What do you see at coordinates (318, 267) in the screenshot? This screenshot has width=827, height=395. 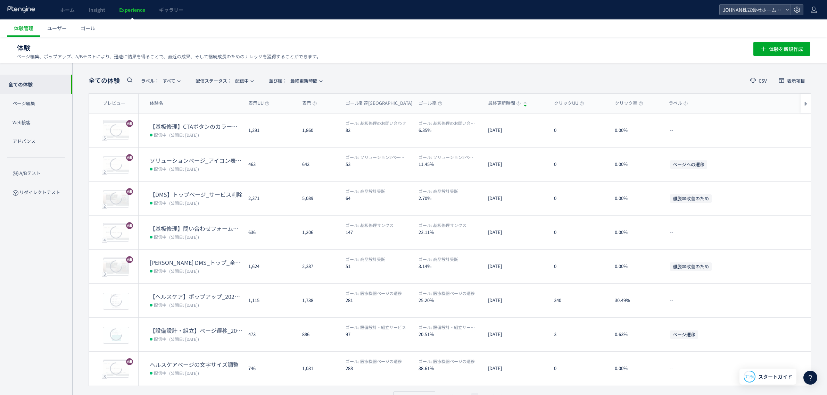 I see `div: 2,387` at bounding box center [318, 267].